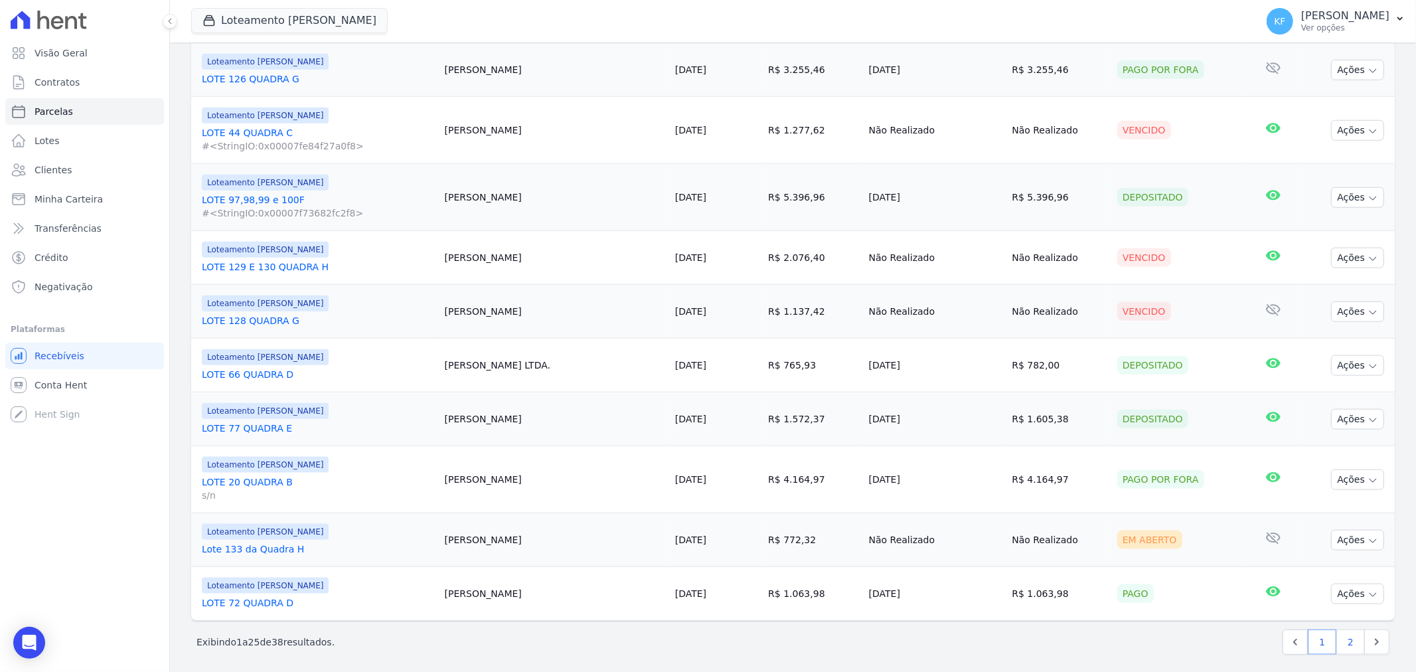 This screenshot has width=1416, height=672. What do you see at coordinates (812, 365) in the screenshot?
I see `td: R$ 765,93` at bounding box center [812, 365].